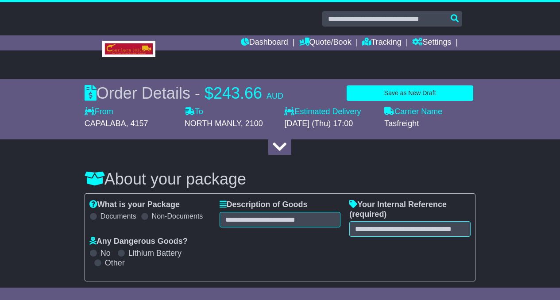 Image resolution: width=560 pixels, height=300 pixels. I want to click on div: Order Details -, so click(184, 93).